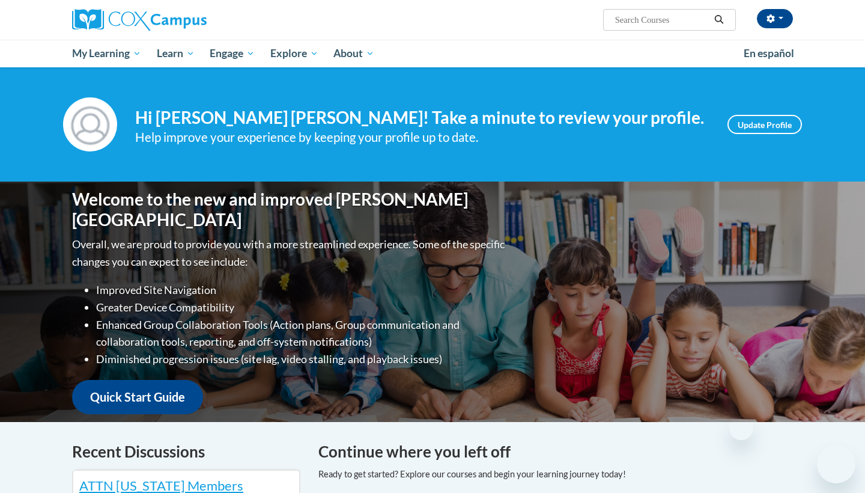 This screenshot has height=493, width=865. What do you see at coordinates (139, 20) in the screenshot?
I see `img: Cox Campus` at bounding box center [139, 20].